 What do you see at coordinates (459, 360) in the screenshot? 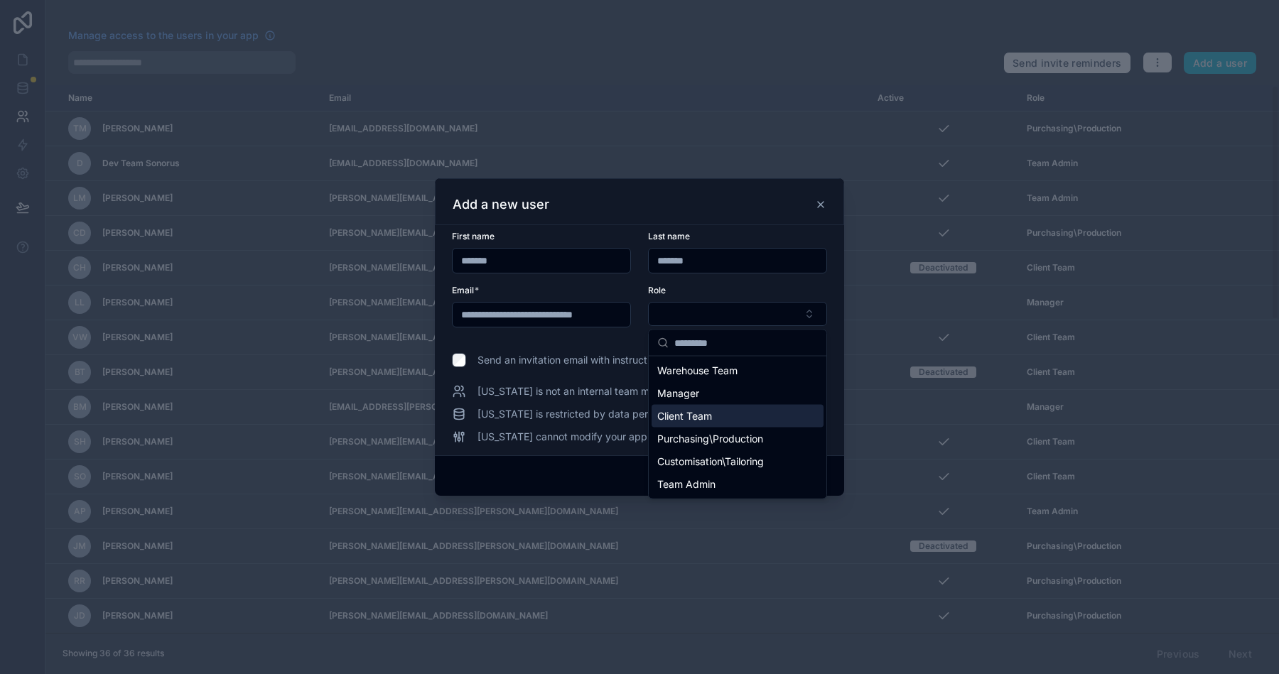
I see `input: Send an invitation email with instructions to log in` at bounding box center [459, 360].